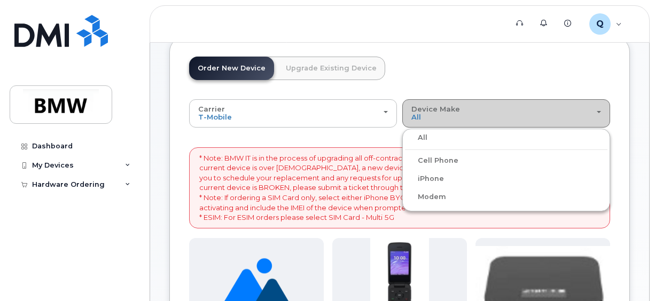 The image size is (655, 301). Describe the element at coordinates (600, 24) in the screenshot. I see `span: Q` at that location.